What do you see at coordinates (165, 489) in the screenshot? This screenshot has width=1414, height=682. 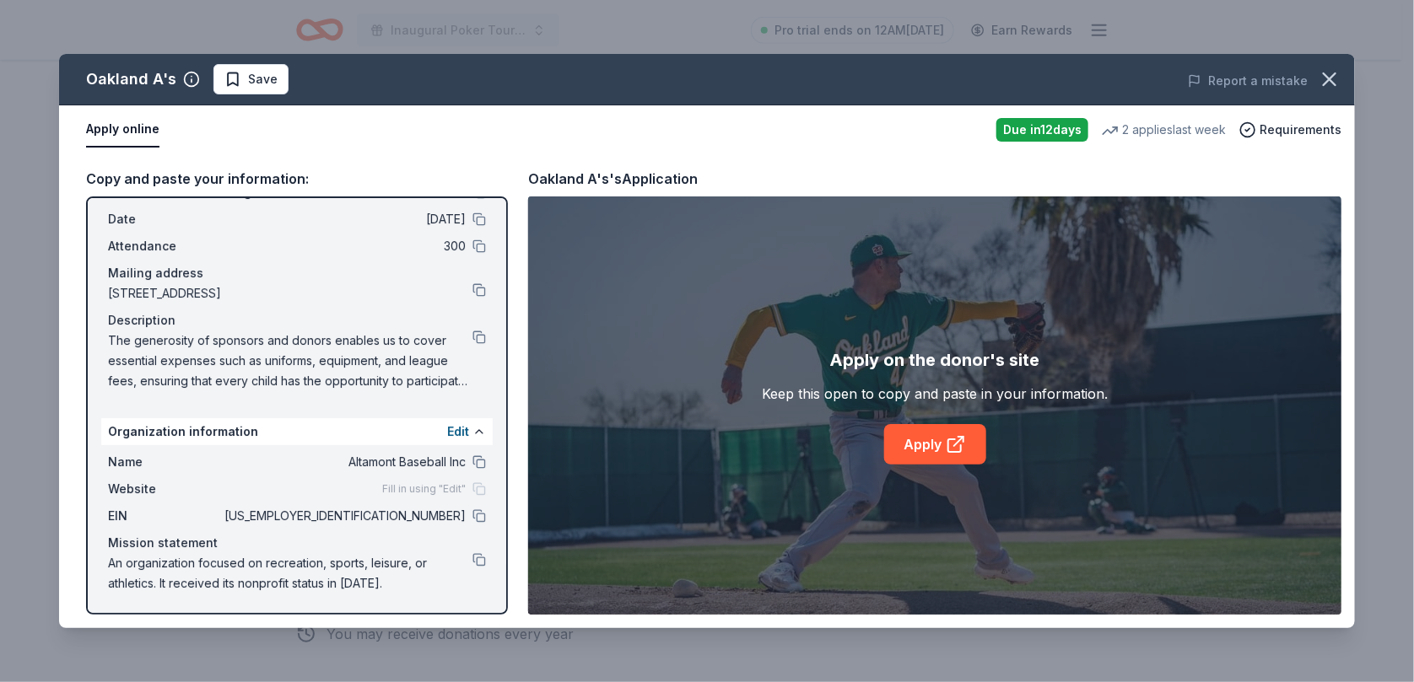 I see `span: Website` at bounding box center [165, 489].